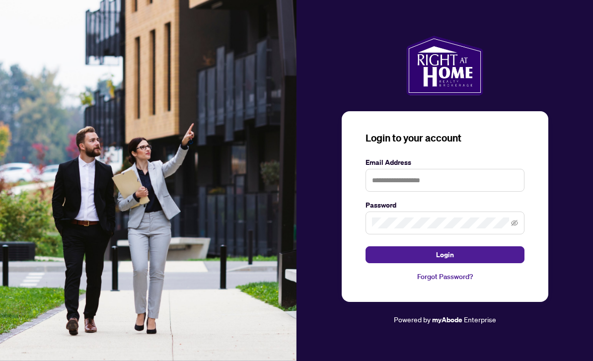  I want to click on a: myAbode, so click(447, 320).